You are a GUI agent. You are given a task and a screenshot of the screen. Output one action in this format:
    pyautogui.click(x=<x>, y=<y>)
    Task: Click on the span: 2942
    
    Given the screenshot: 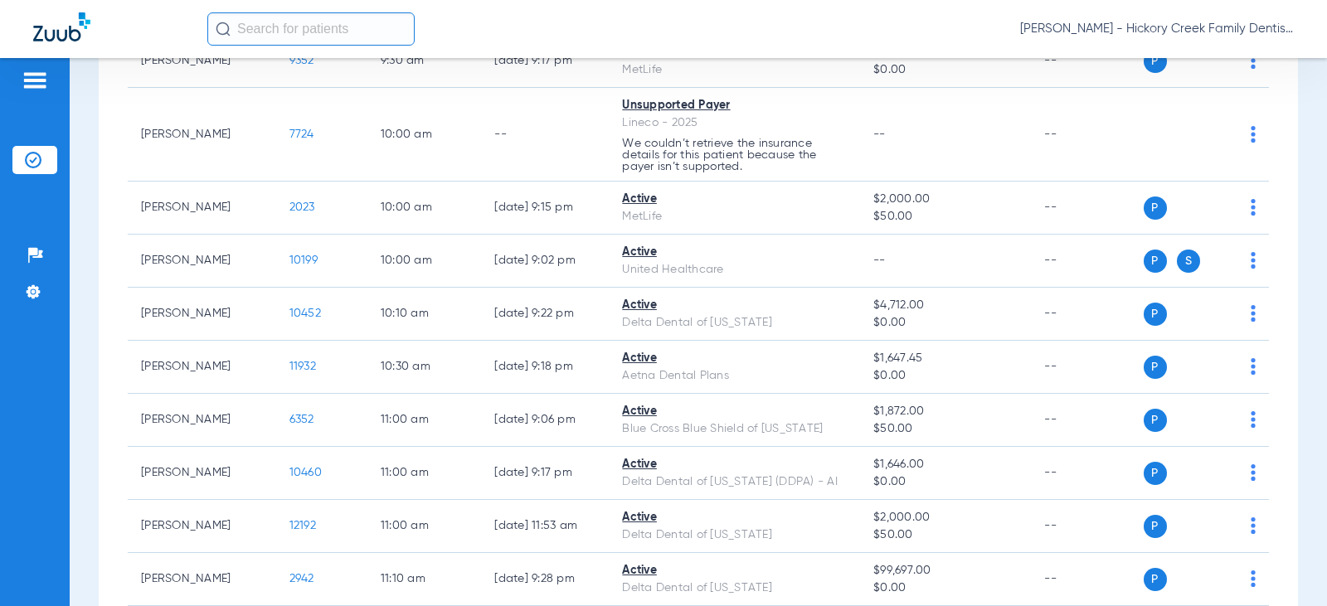 What is the action you would take?
    pyautogui.click(x=302, y=579)
    